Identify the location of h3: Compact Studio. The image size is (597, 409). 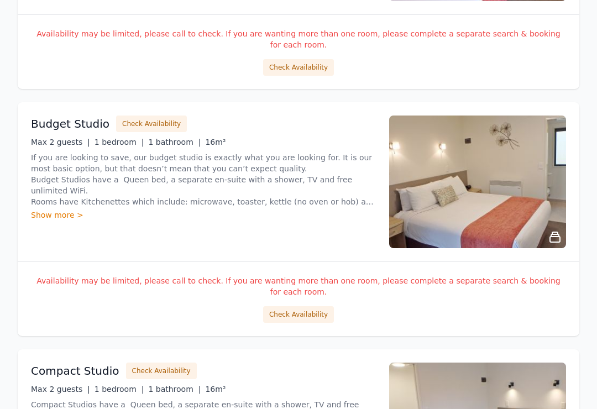
(75, 371).